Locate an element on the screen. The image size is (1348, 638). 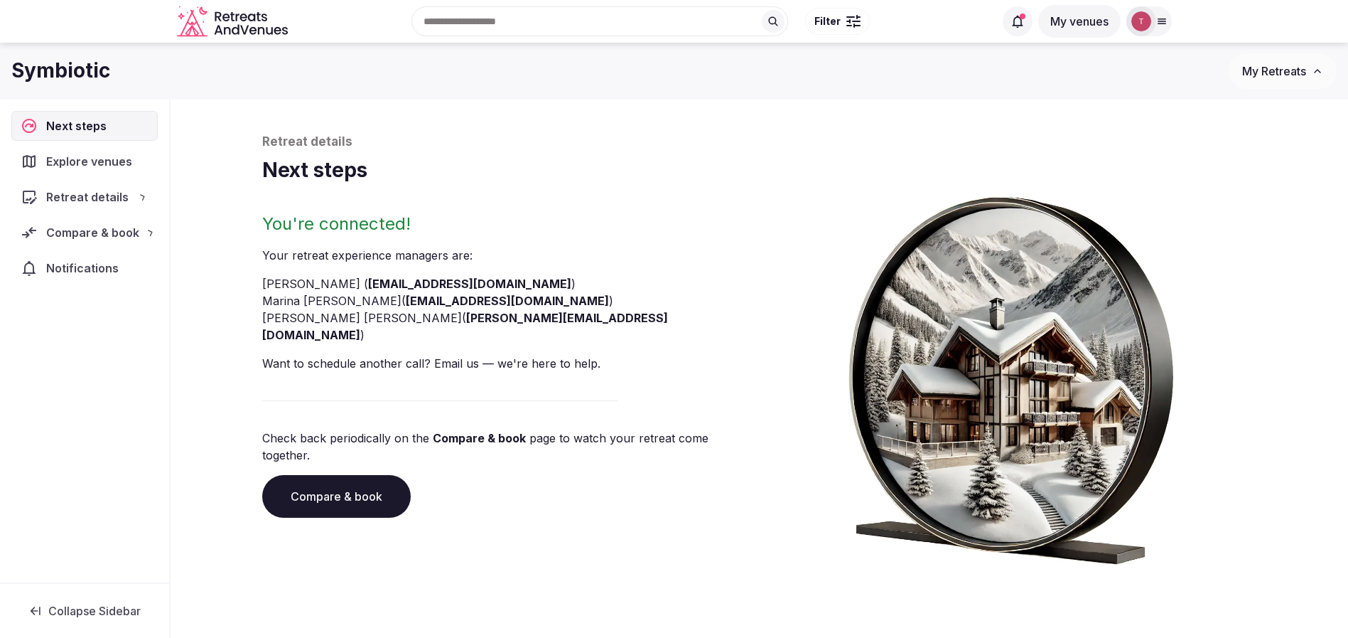
span: Notifications is located at coordinates (85, 268).